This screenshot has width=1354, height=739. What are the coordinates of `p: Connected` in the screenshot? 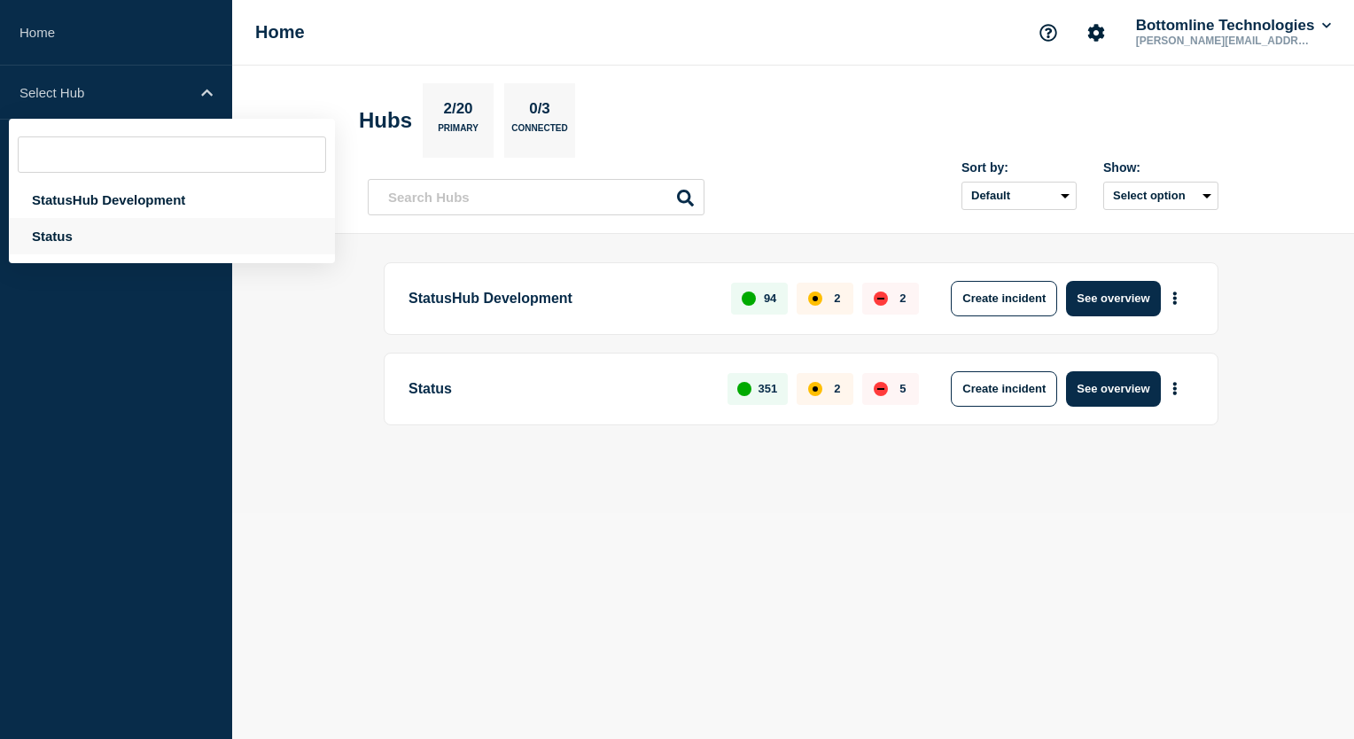 It's located at (539, 132).